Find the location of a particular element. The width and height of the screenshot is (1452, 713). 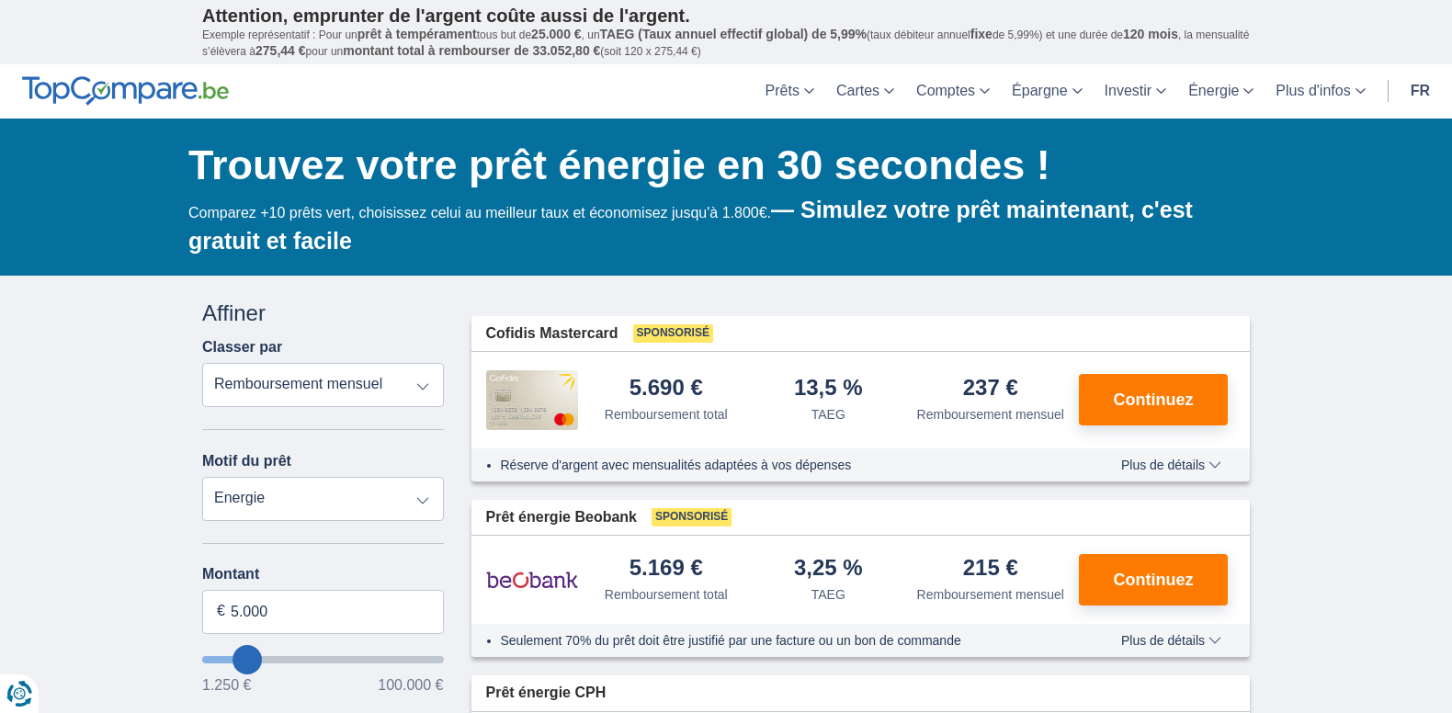

div: Comparez +10 prêts vert, choisissez celui au meilleur taux et économisez jusqu'à 1.800€. is located at coordinates (719, 225).